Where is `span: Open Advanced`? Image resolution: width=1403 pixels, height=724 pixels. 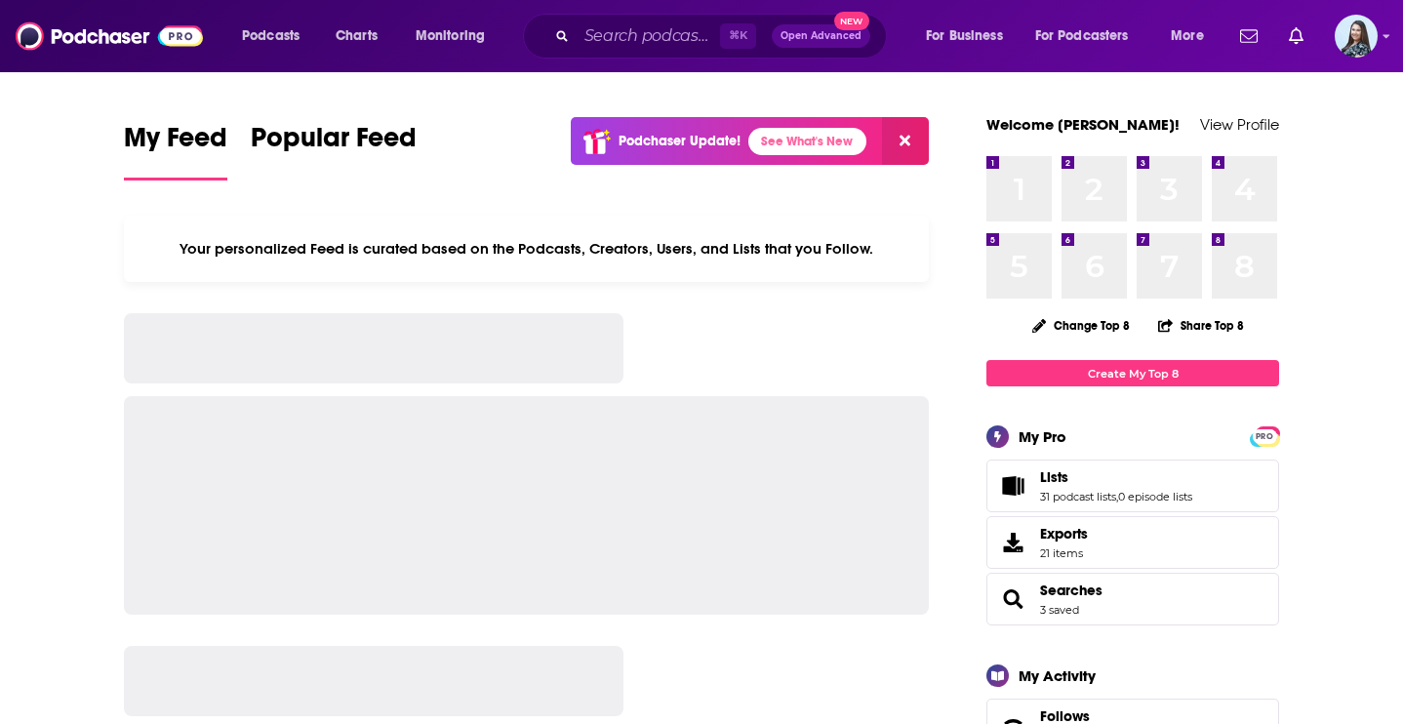
span: Open Advanced is located at coordinates (821, 36).